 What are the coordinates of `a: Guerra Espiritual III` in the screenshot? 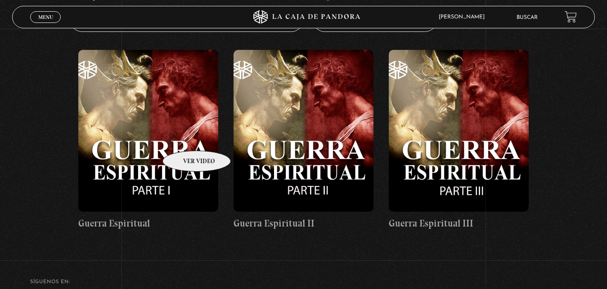 It's located at (459, 140).